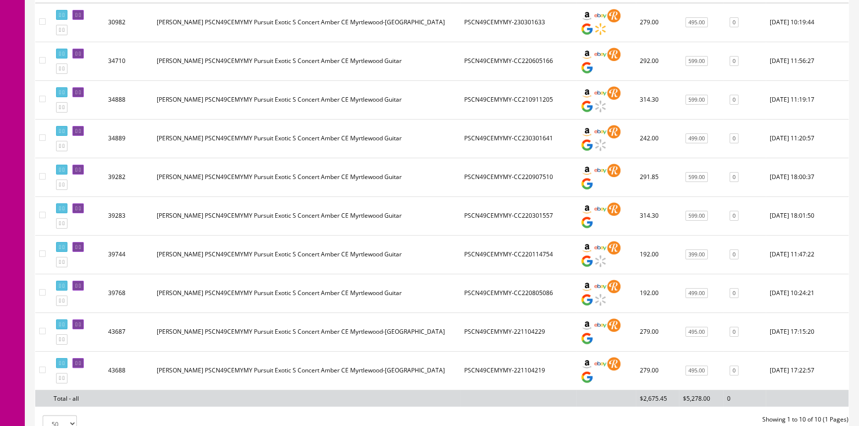 Image resolution: width=859 pixels, height=426 pixels. What do you see at coordinates (128, 61) in the screenshot?
I see `td: 34710` at bounding box center [128, 61].